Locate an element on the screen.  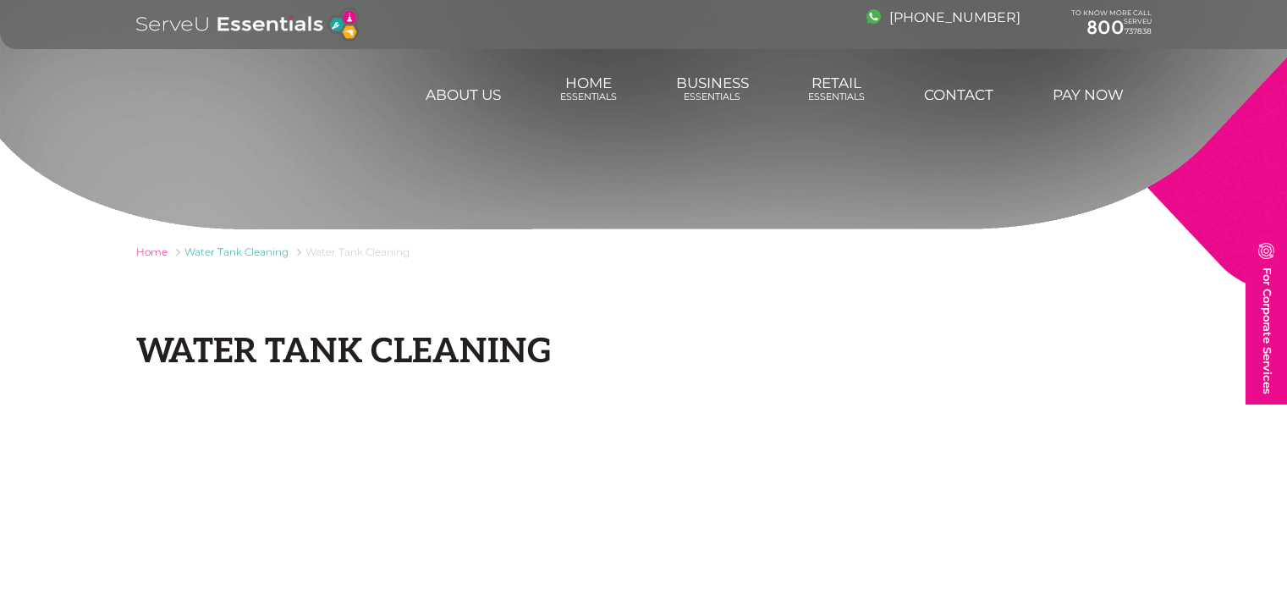
a: 800737838 is located at coordinates (1111, 28).